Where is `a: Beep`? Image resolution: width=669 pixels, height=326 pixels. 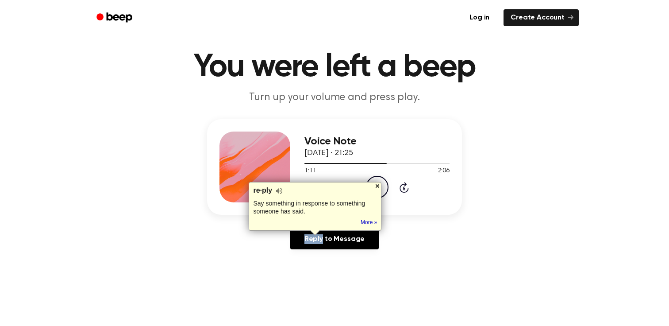
a: Beep is located at coordinates (115, 18).